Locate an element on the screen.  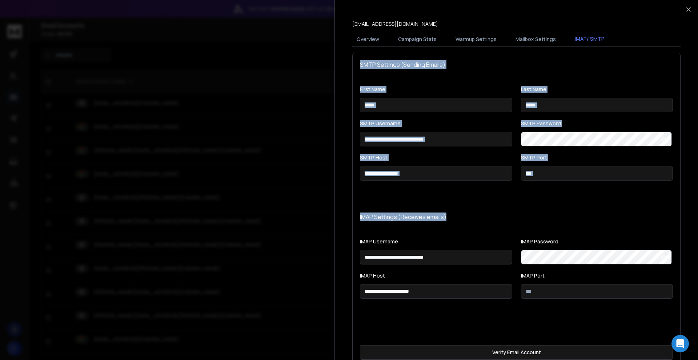
label: Last Name is located at coordinates (597, 89).